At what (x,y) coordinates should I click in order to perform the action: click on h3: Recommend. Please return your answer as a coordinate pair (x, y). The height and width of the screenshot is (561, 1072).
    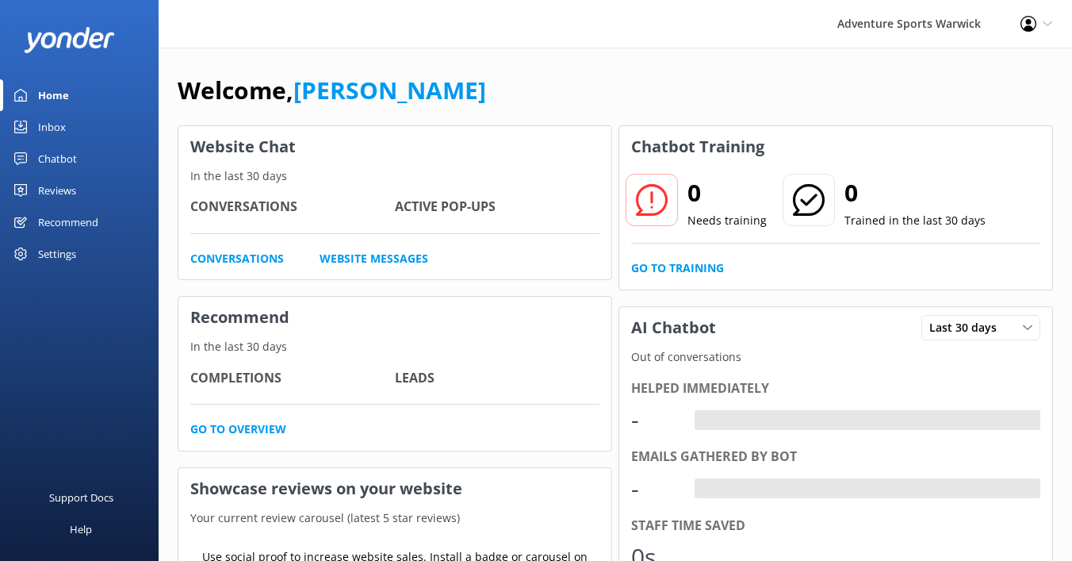
    Looking at the image, I should click on (395, 317).